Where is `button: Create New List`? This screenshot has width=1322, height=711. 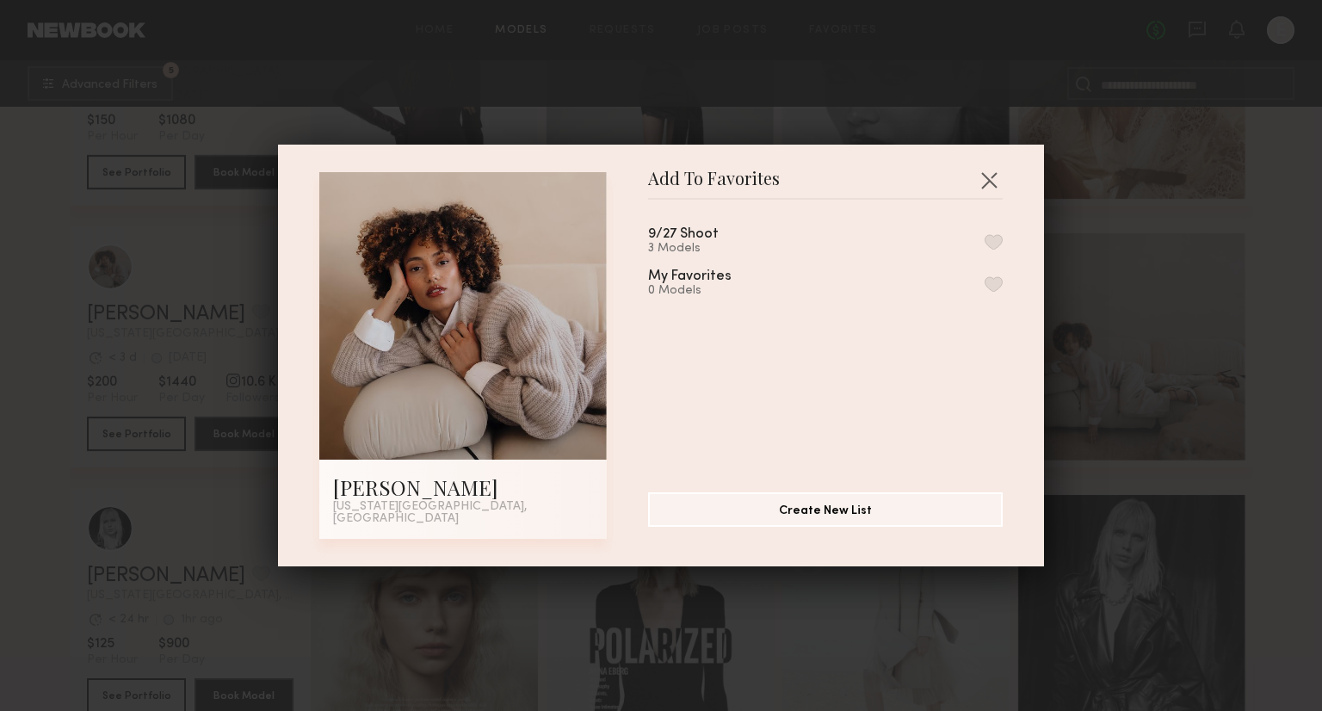 button: Create New List is located at coordinates (825, 509).